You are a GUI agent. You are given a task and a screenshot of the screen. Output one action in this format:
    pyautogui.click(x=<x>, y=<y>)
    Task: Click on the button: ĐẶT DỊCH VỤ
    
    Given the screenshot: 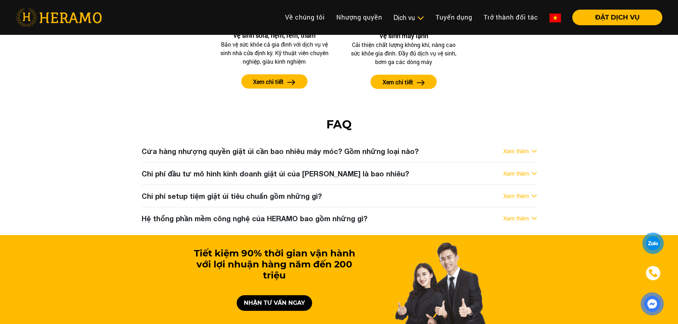 What is the action you would take?
    pyautogui.click(x=617, y=17)
    